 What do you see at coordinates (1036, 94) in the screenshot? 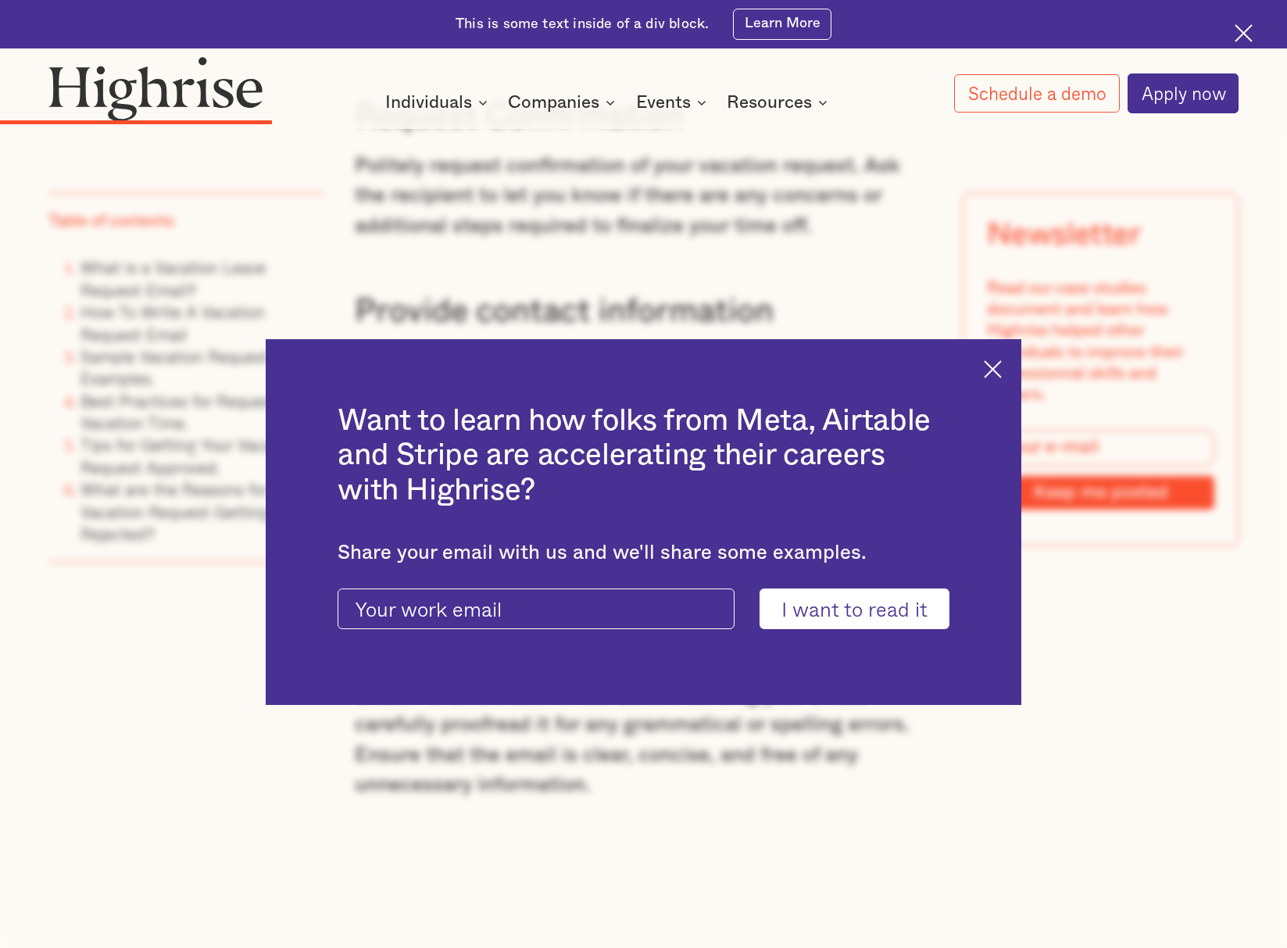
I see `a: Schedule a demo` at bounding box center [1036, 94].